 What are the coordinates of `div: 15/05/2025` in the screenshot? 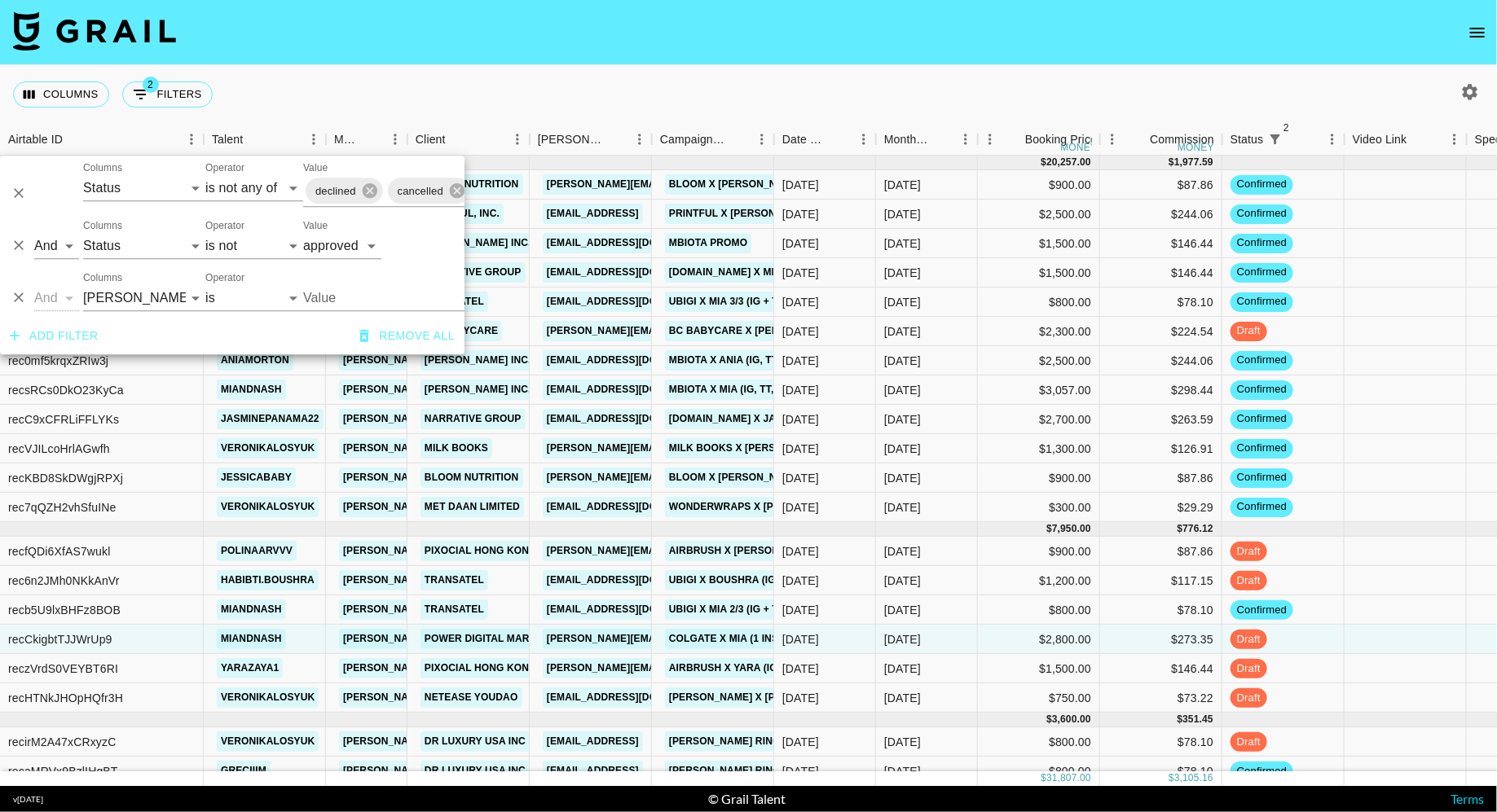 It's located at (800, 772).